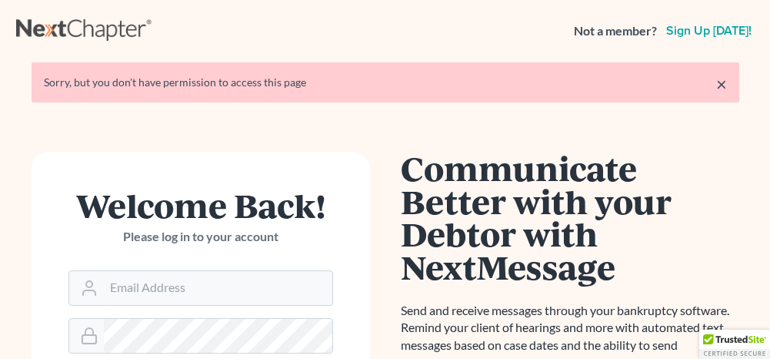 The image size is (770, 359). Describe the element at coordinates (735, 344) in the screenshot. I see `div: TrustedSite Certified` at that location.